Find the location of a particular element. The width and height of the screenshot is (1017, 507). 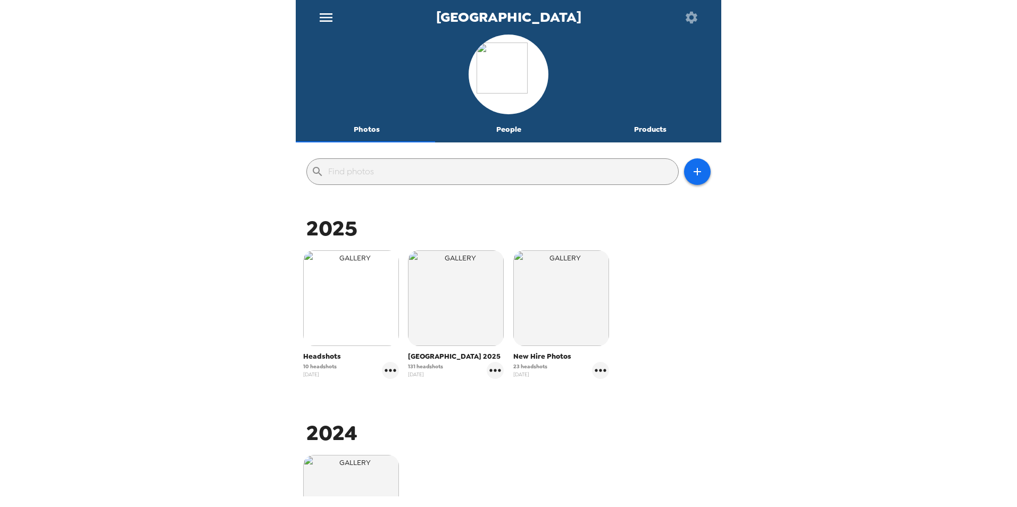

span: 131 headshots is located at coordinates (425, 366).